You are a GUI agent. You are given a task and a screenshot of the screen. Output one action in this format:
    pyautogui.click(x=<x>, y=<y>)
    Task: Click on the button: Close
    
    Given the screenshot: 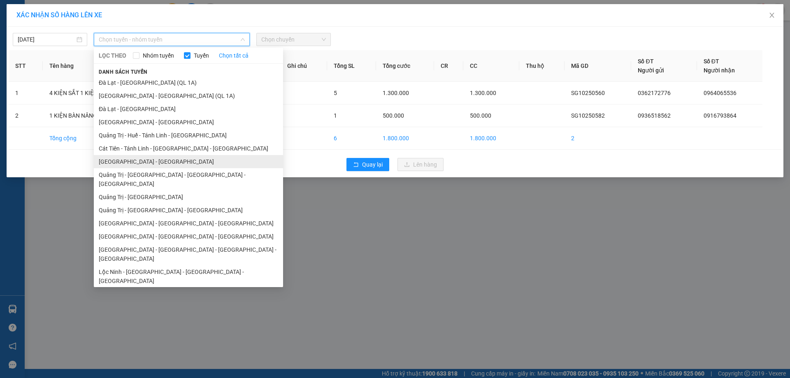 What is the action you would take?
    pyautogui.click(x=771, y=16)
    